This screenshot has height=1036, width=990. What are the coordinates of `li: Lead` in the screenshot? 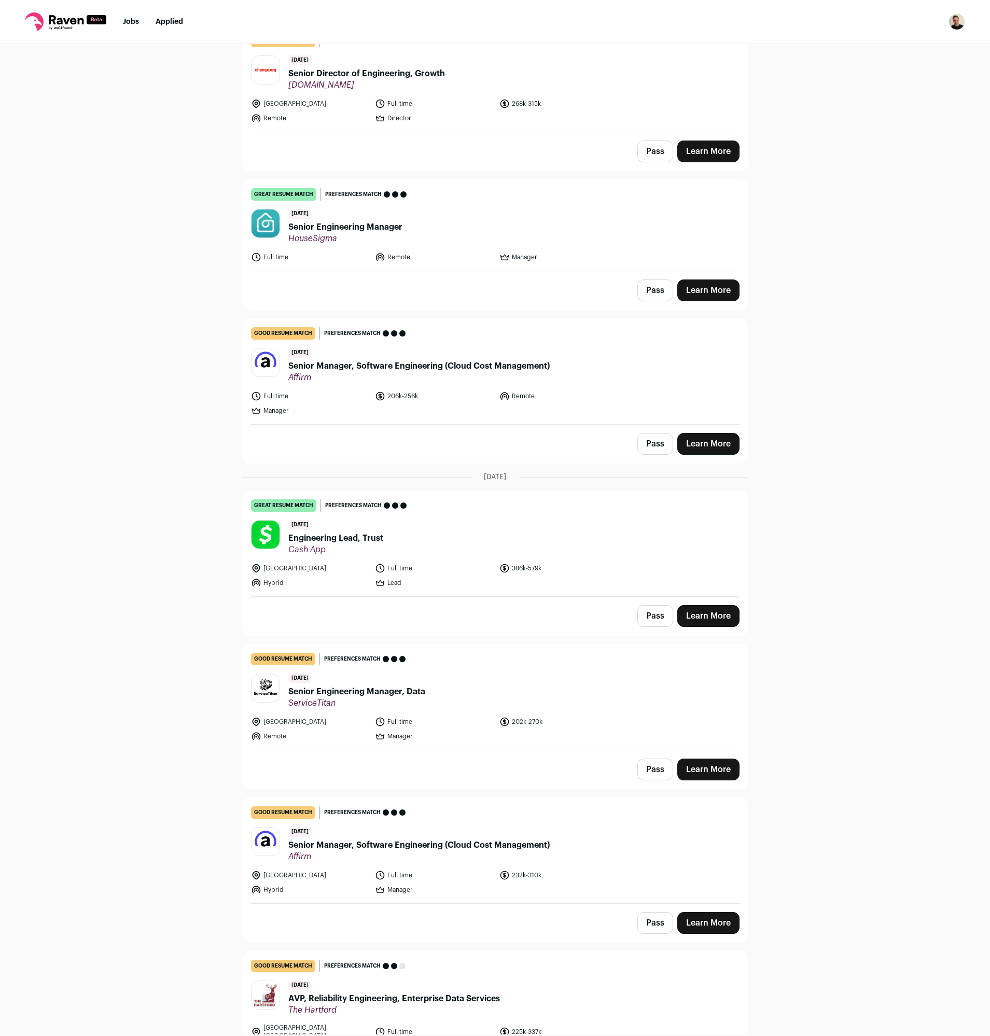 It's located at (434, 583).